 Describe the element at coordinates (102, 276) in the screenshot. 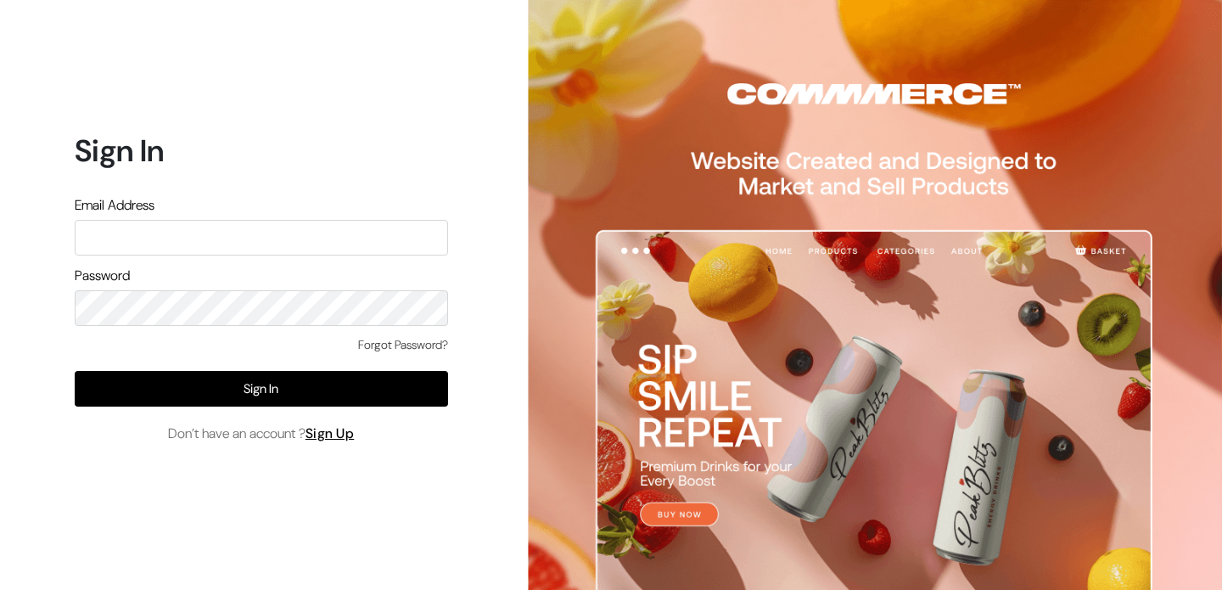

I see `label: Password` at that location.